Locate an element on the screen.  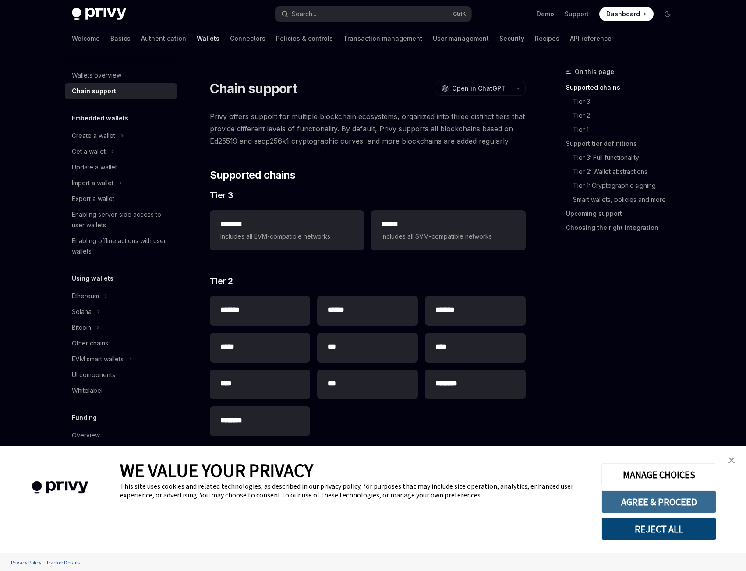
a: Support tier definitions is located at coordinates (624, 144).